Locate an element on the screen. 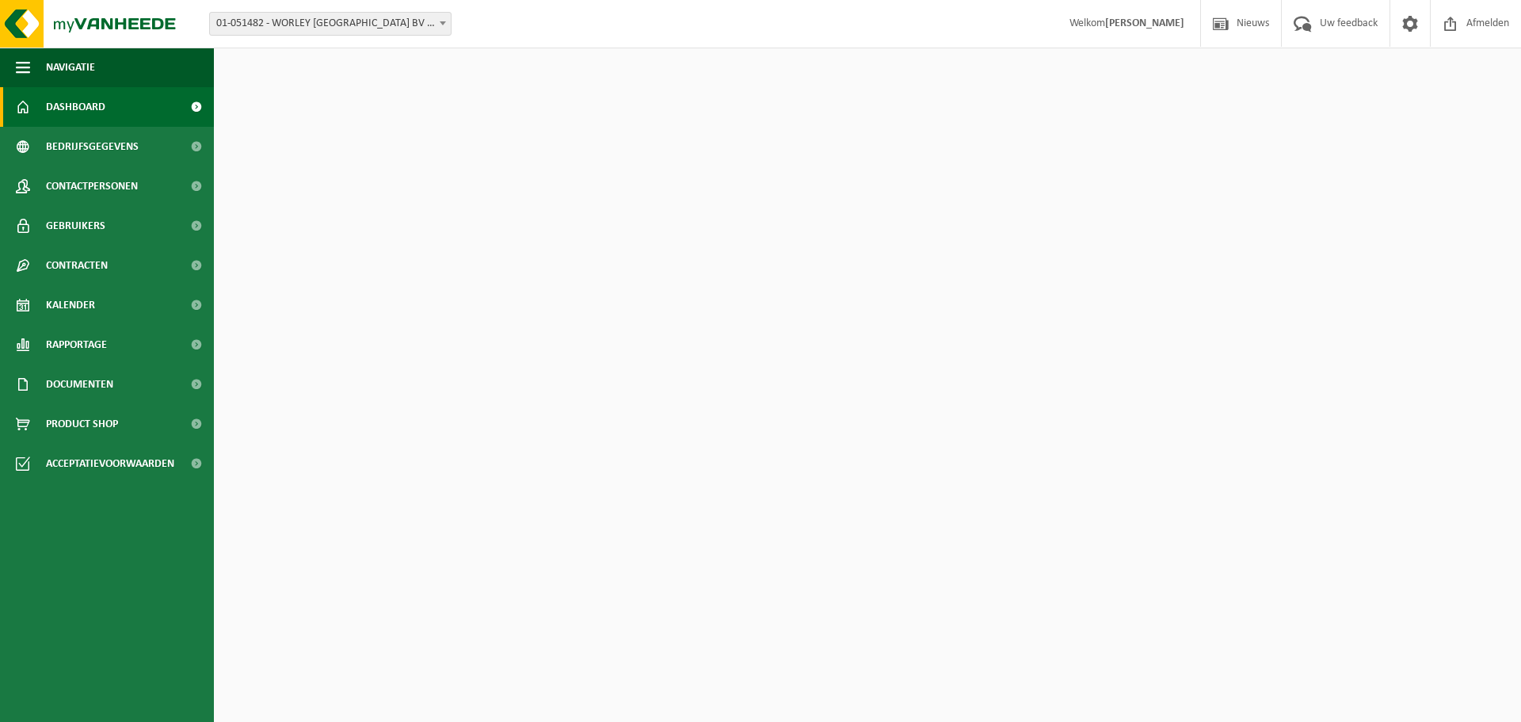 This screenshot has height=722, width=1521. span: Contracten is located at coordinates (77, 265).